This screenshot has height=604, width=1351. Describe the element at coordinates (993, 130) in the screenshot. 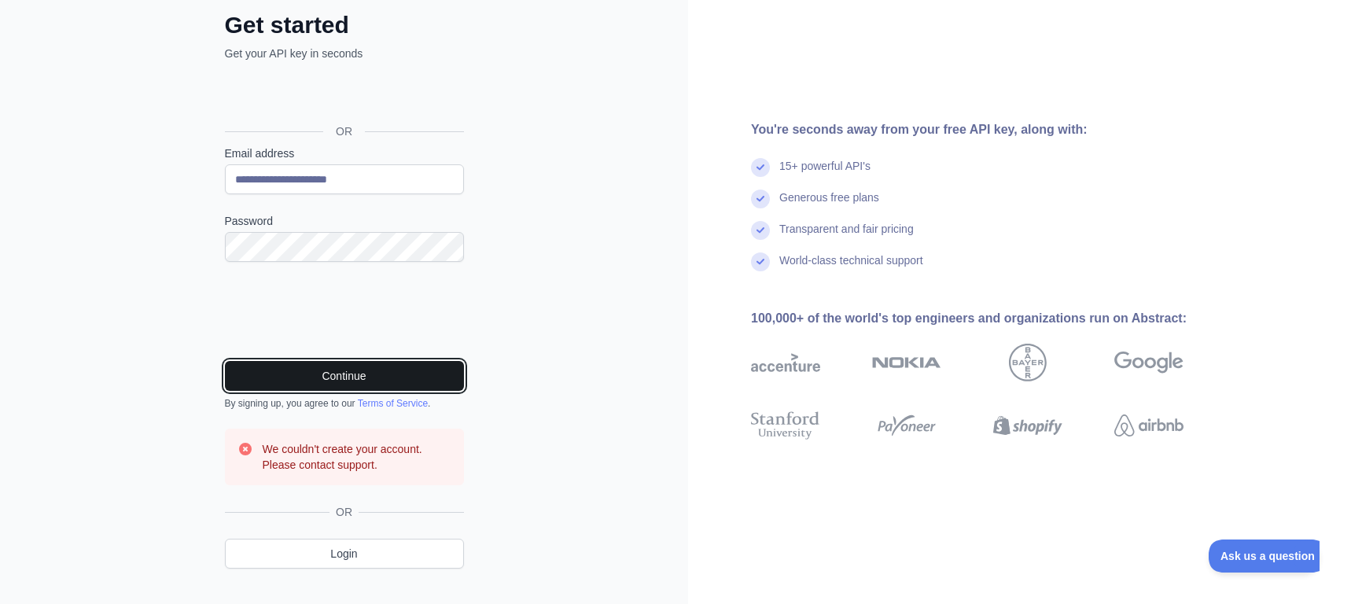

I see `div: You're seconds away from your free API key, along with:` at that location.